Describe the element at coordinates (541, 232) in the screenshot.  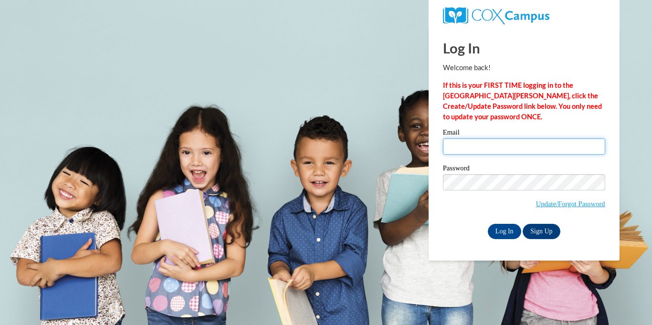
I see `a: Sign Up` at that location.